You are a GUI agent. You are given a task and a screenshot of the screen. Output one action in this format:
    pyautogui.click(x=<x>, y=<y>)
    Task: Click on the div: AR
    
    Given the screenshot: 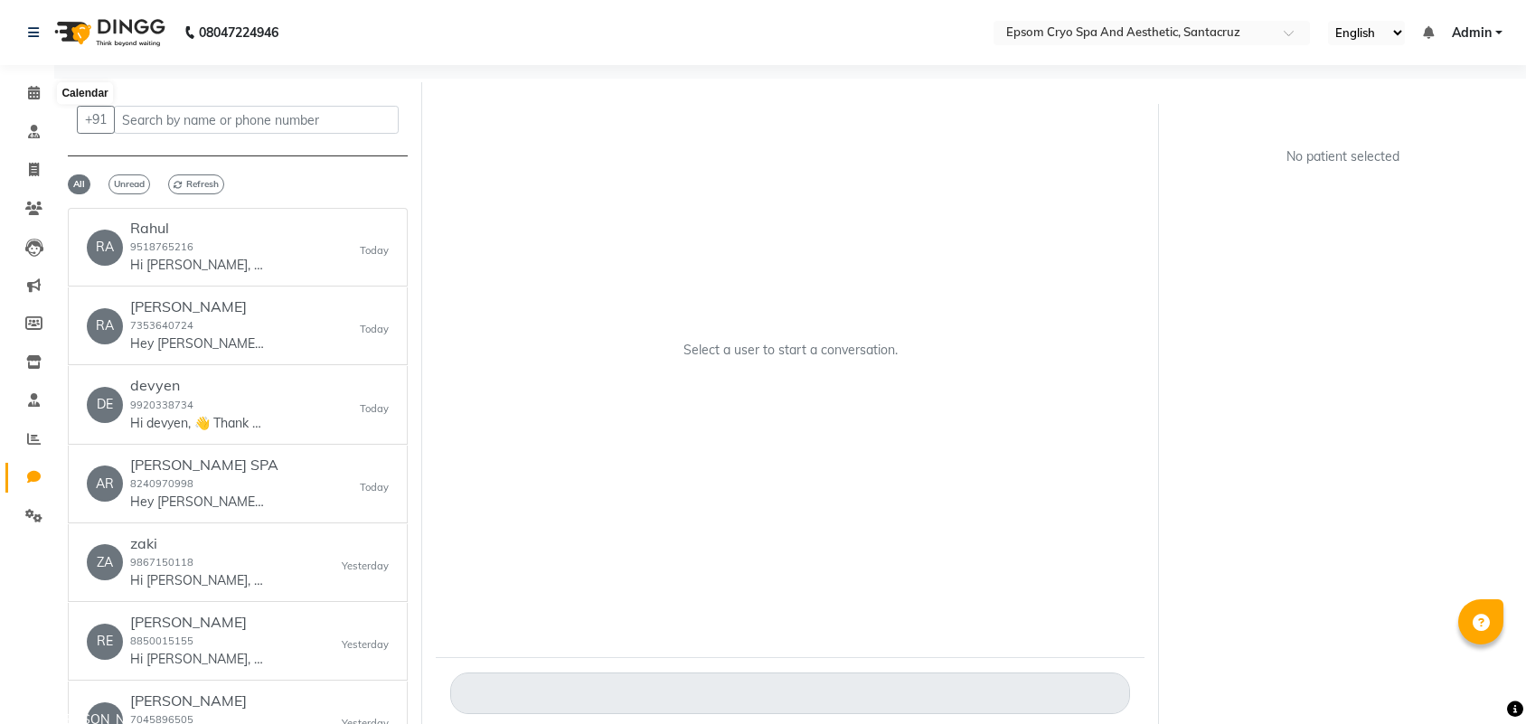 What is the action you would take?
    pyautogui.click(x=105, y=484)
    